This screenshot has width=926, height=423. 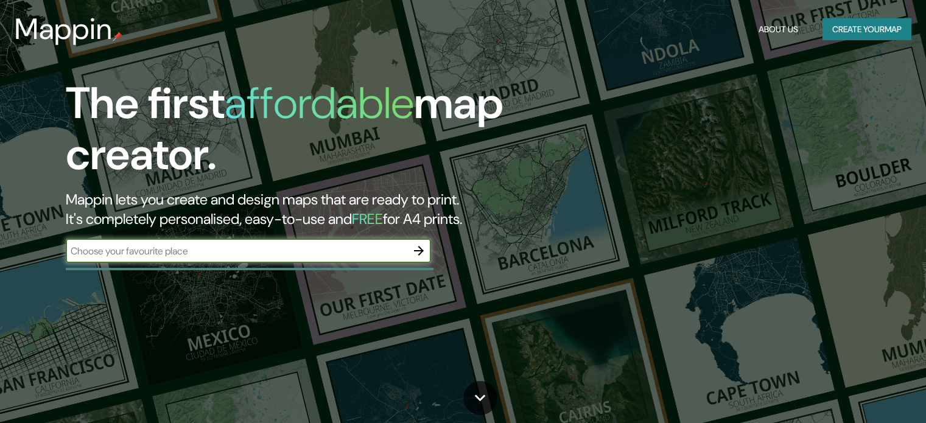 What do you see at coordinates (367, 219) in the screenshot?
I see `h5: FREE` at bounding box center [367, 219].